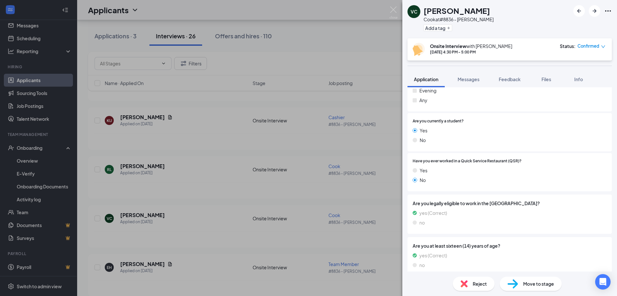 The image size is (617, 296). What do you see at coordinates (510, 79) in the screenshot?
I see `span: Feedback` at bounding box center [510, 79].